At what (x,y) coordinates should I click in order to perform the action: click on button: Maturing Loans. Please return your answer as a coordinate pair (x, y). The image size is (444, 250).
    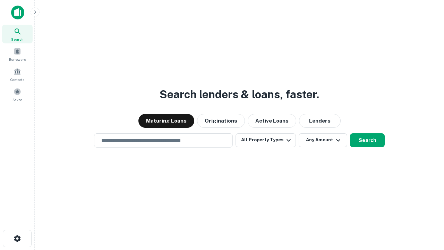
    Looking at the image, I should click on (166, 121).